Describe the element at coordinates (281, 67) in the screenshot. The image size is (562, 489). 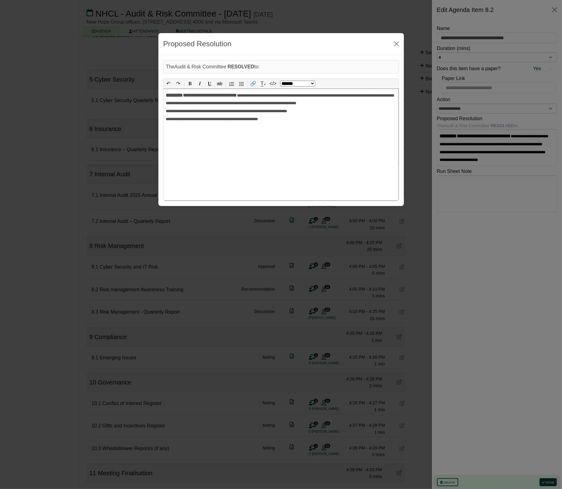
I see `div: The Audit & Risk Committee to:` at that location.